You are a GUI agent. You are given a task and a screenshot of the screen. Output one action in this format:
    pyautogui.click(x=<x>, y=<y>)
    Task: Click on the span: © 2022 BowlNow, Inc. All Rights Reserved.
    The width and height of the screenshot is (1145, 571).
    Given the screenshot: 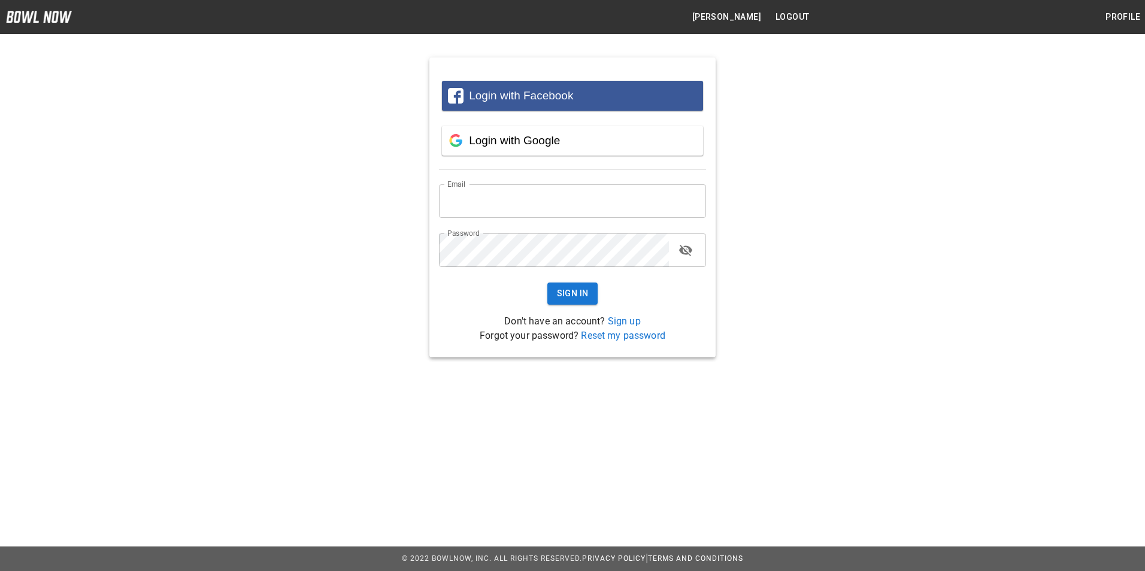 What is the action you would take?
    pyautogui.click(x=492, y=559)
    